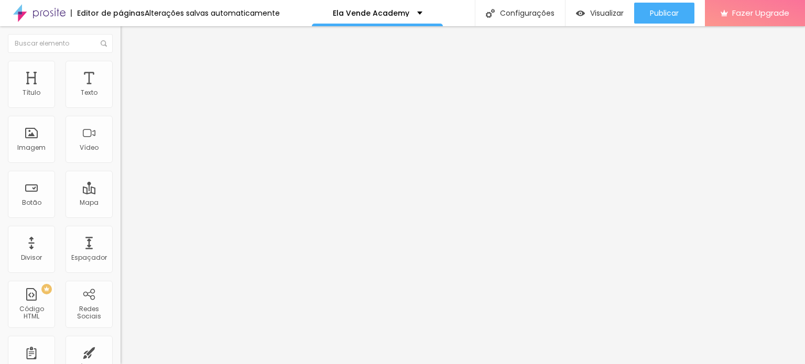  What do you see at coordinates (31, 148) in the screenshot?
I see `div: Imagem` at bounding box center [31, 148].